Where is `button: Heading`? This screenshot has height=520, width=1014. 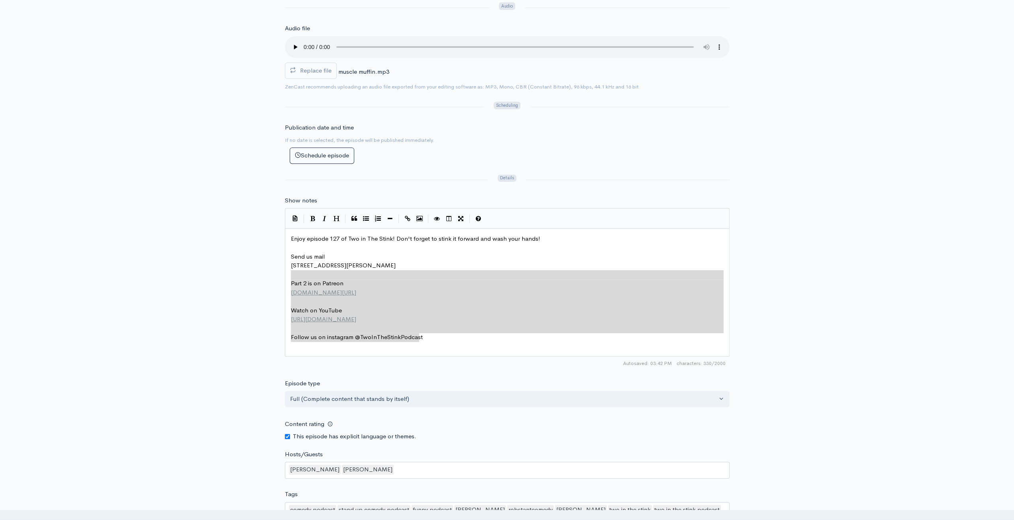
button: Heading is located at coordinates (337, 219).